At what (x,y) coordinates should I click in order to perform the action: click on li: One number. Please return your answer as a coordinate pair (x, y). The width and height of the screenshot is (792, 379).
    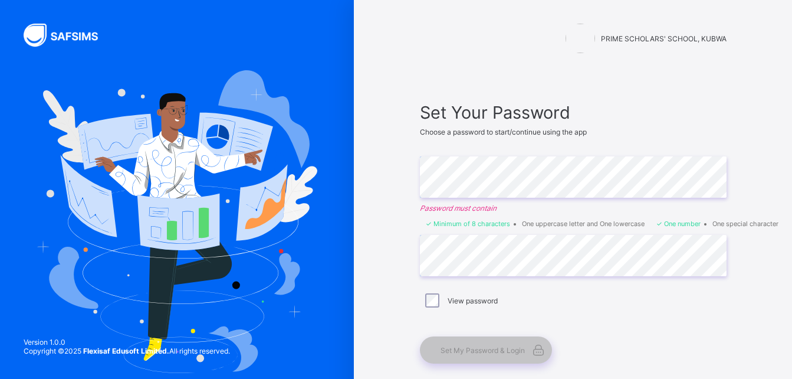
    Looking at the image, I should click on (678, 224).